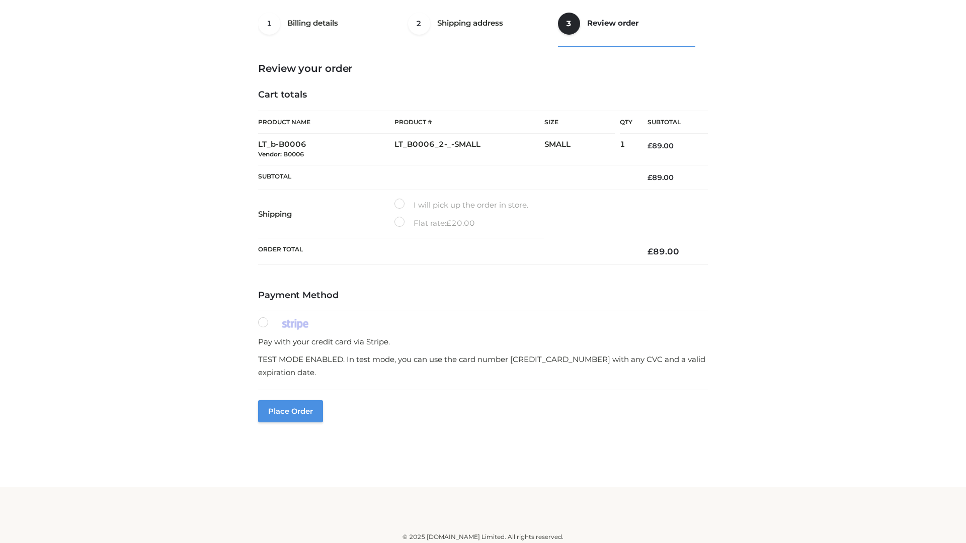  Describe the element at coordinates (483, 296) in the screenshot. I see `h4: Payment Method` at that location.